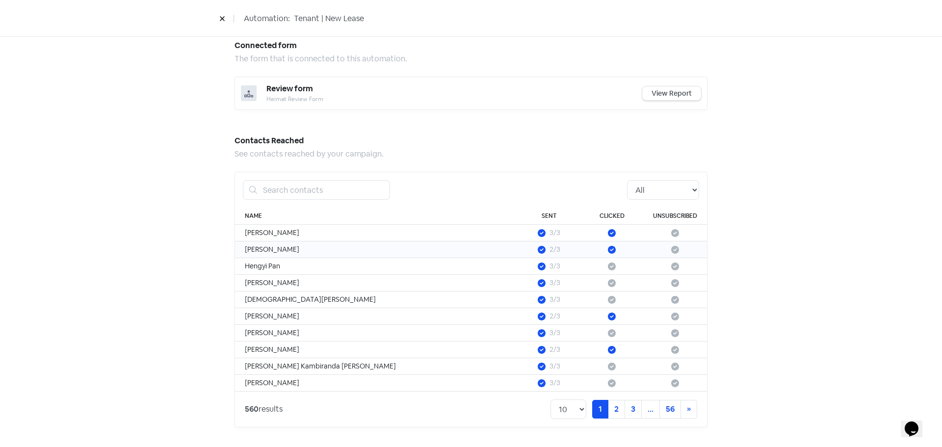 The image size is (942, 447). Describe the element at coordinates (616, 409) in the screenshot. I see `a: 2` at that location.